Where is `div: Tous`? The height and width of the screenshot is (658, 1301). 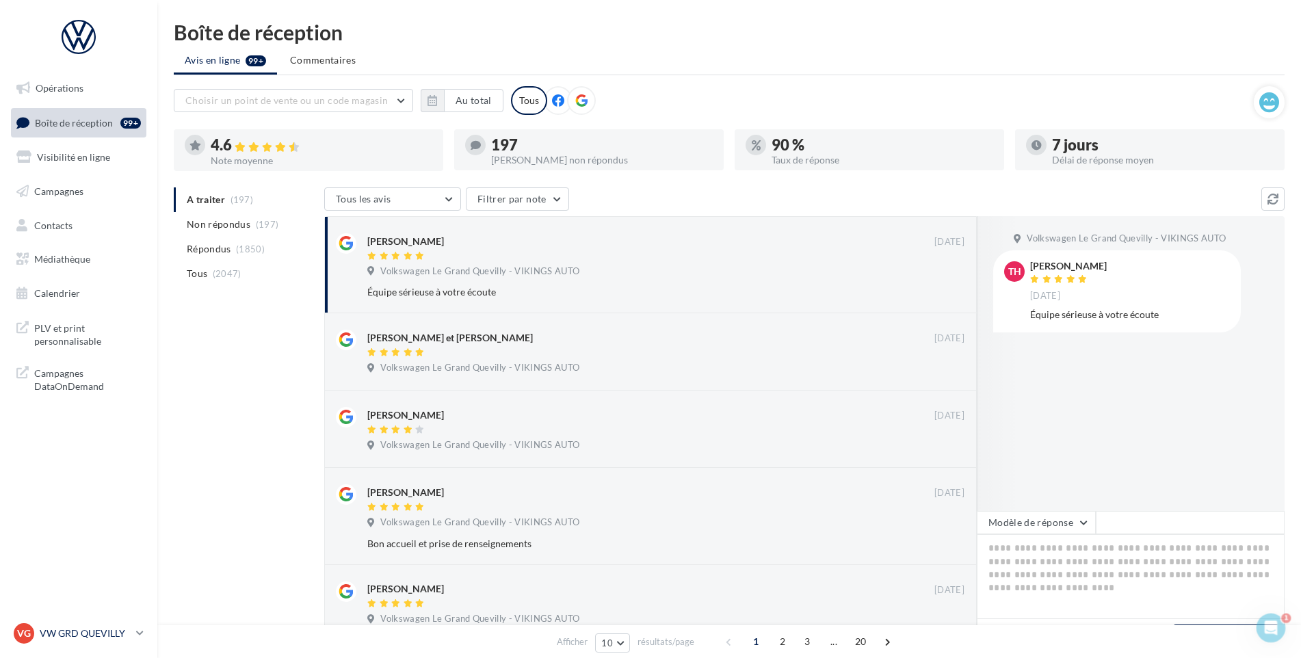
div: Tous is located at coordinates (529, 101).